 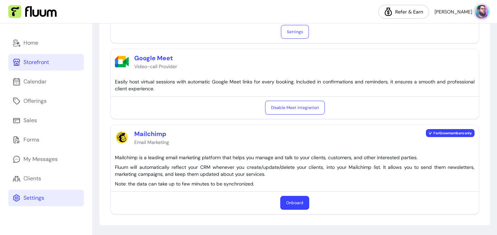 I want to click on a: Sales, so click(x=46, y=120).